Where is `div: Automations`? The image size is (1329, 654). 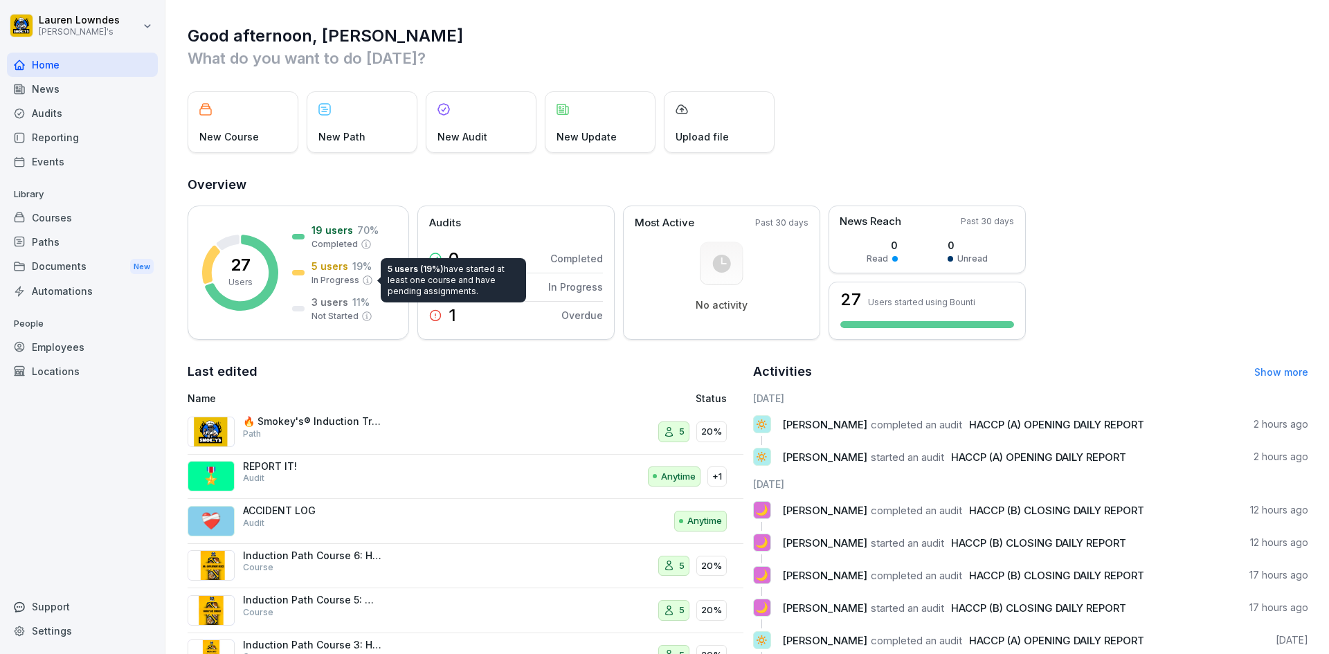
div: Automations is located at coordinates (82, 291).